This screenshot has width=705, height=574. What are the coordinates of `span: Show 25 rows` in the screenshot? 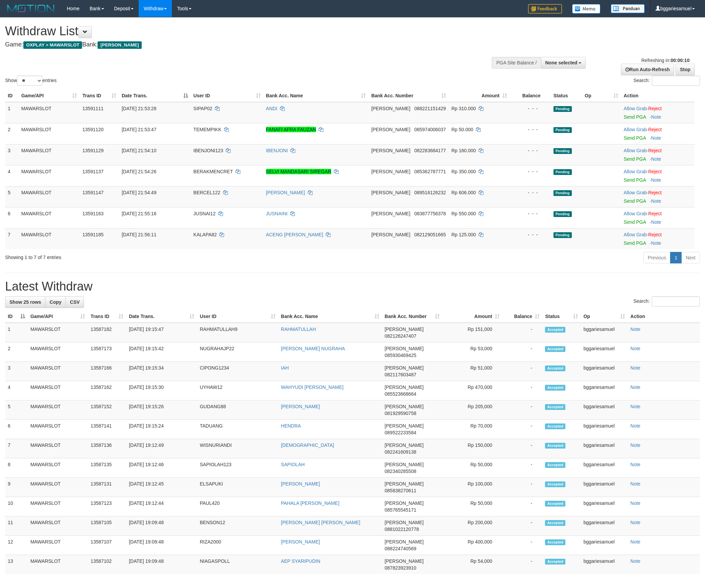 It's located at (25, 302).